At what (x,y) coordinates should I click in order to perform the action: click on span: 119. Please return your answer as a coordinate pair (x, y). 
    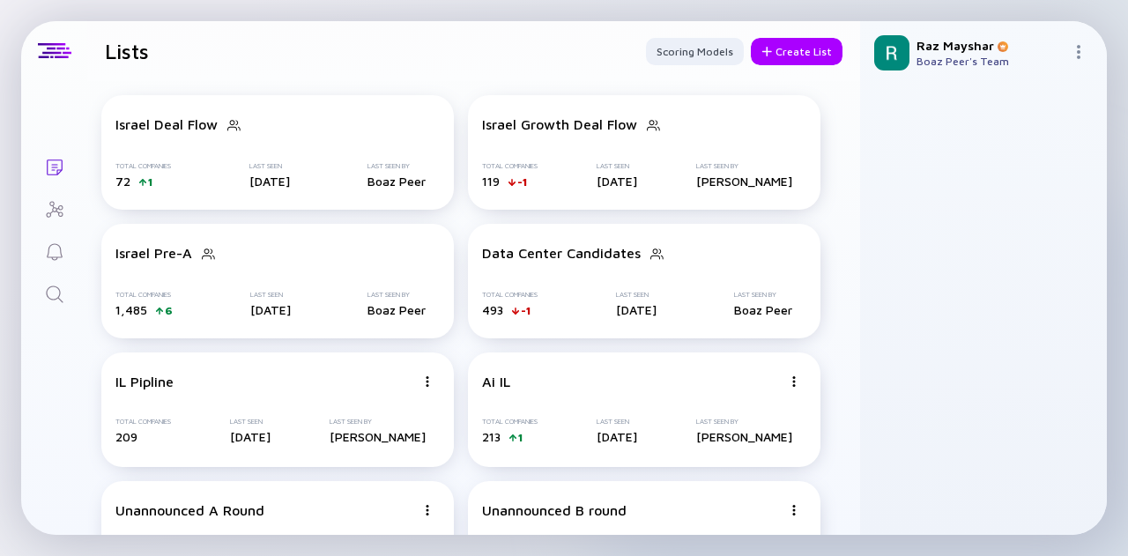
    Looking at the image, I should click on (491, 181).